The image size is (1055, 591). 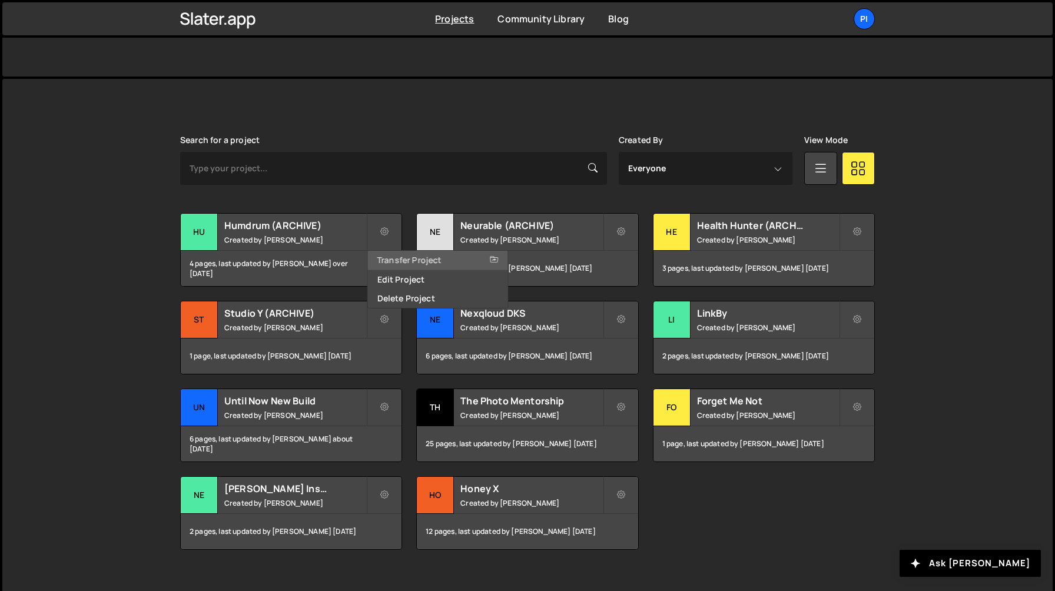 I want to click on div: St, so click(x=199, y=320).